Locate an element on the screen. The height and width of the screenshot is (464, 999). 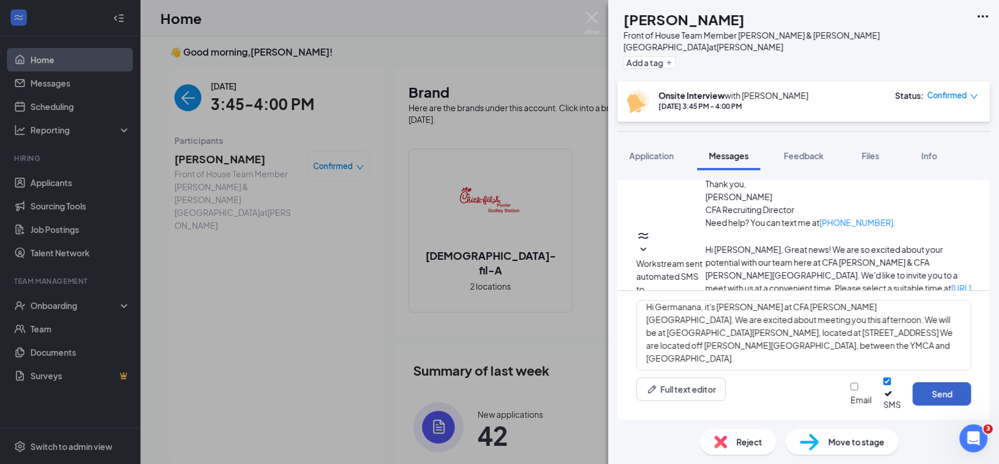
svg: Plus is located at coordinates (669, 63).